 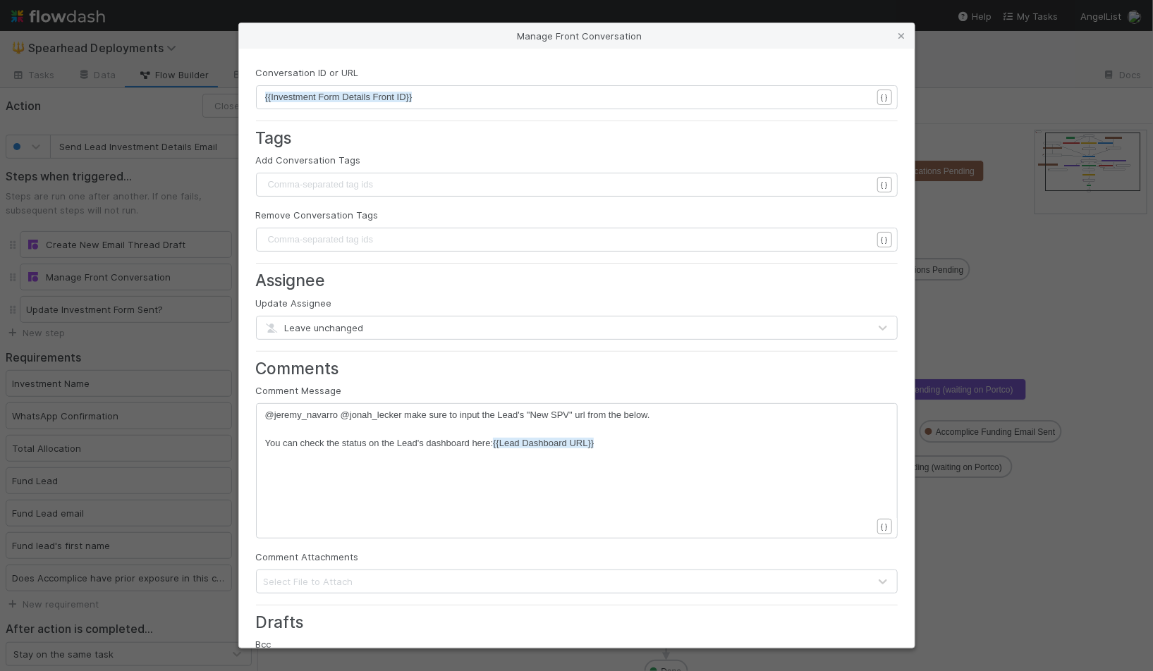 What do you see at coordinates (307, 557) in the screenshot?
I see `label: Comment Attachments` at bounding box center [307, 557].